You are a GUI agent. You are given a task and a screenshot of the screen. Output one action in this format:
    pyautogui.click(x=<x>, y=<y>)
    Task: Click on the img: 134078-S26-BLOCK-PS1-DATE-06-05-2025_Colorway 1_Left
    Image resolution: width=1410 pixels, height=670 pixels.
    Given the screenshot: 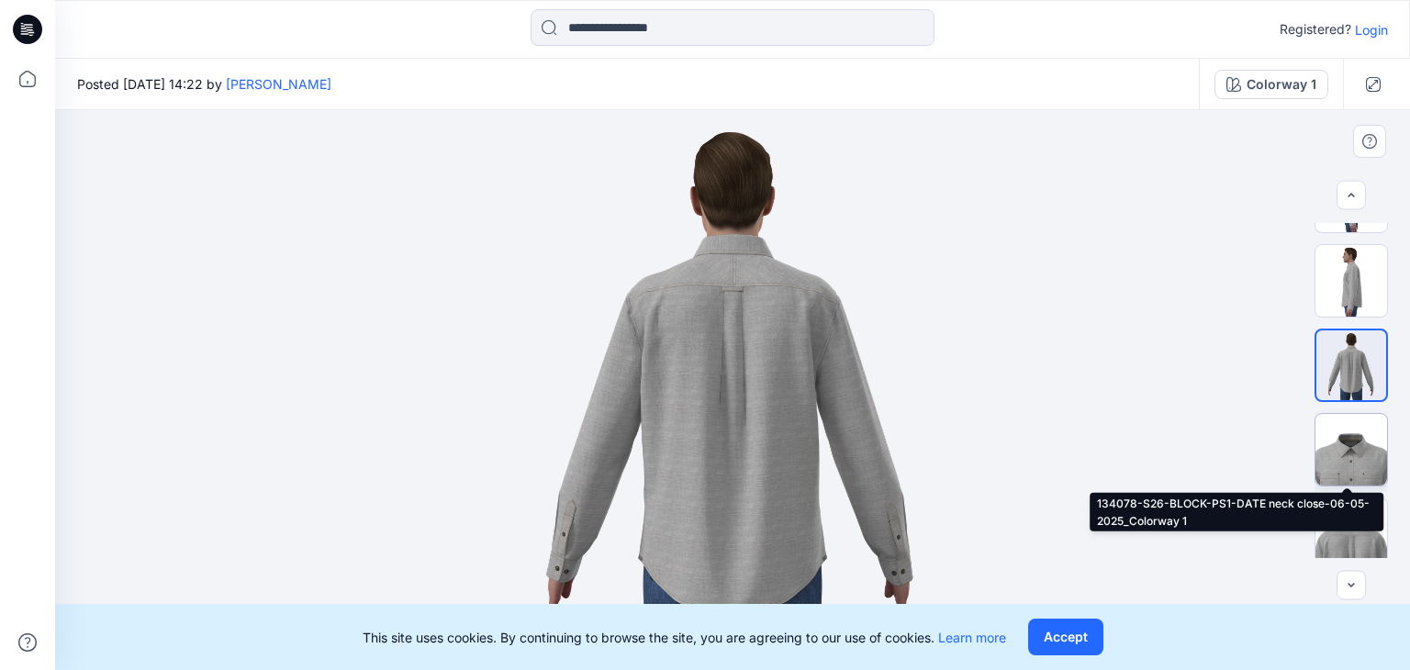 What is the action you would take?
    pyautogui.click(x=1351, y=281)
    